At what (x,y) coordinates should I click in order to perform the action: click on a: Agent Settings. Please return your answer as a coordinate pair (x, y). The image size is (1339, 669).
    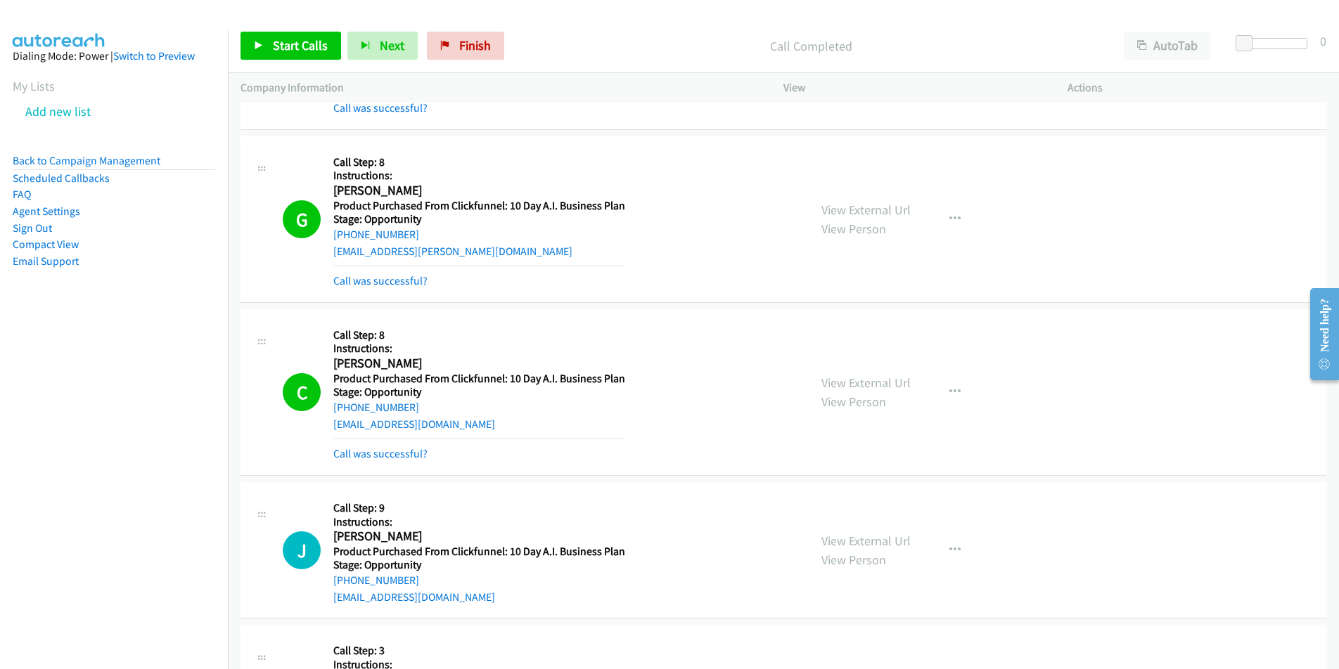
    Looking at the image, I should click on (46, 211).